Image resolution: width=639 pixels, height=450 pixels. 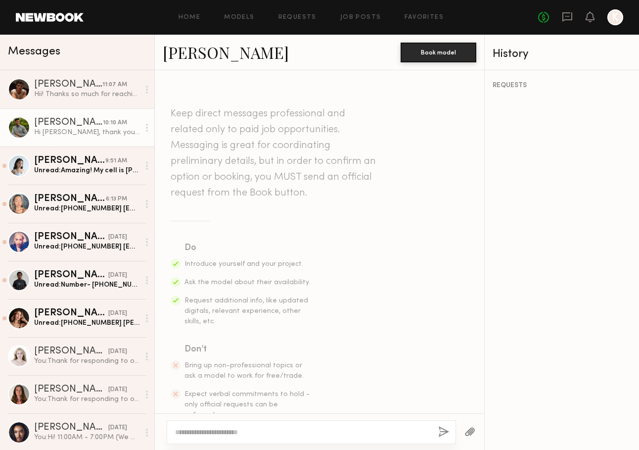 What do you see at coordinates (246, 311) in the screenshot?
I see `span: Request additional info, like updated digitals, relevant experience, other skills, etc.` at bounding box center [246, 311].